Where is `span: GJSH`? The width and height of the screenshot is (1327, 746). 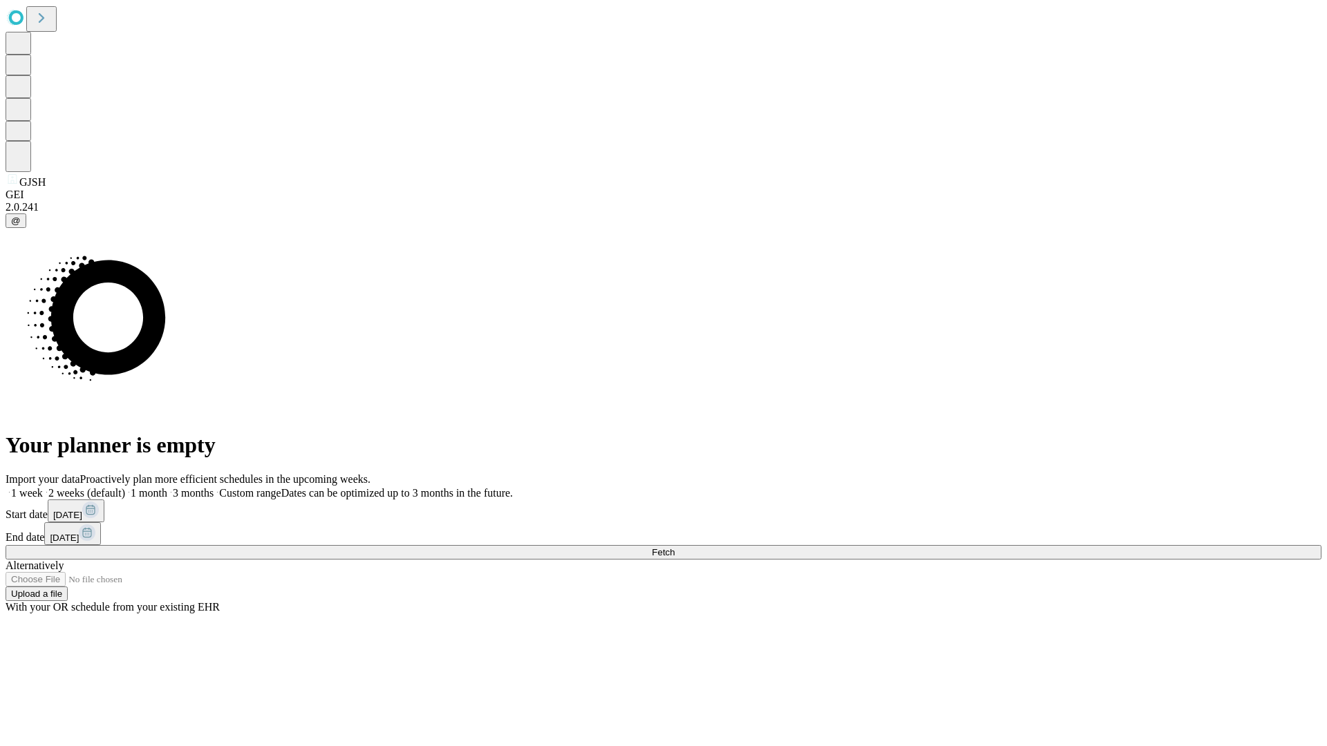
span: GJSH is located at coordinates (32, 182).